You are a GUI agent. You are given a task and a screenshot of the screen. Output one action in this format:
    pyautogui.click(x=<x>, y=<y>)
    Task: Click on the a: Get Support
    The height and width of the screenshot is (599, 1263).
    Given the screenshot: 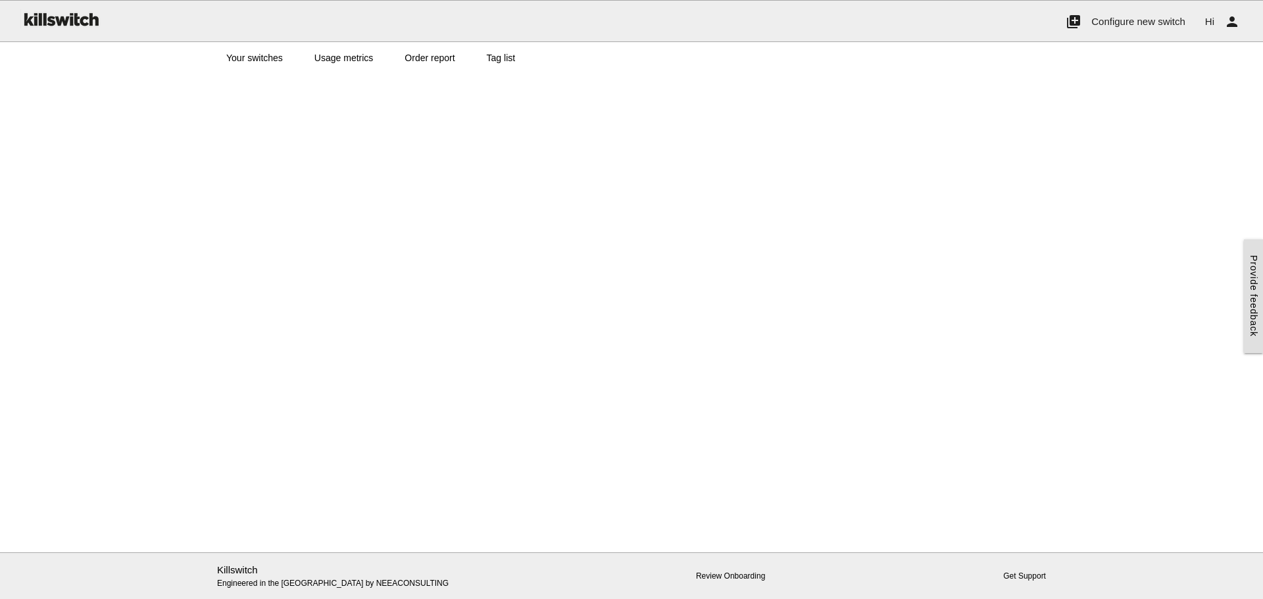 What is the action you would take?
    pyautogui.click(x=1025, y=576)
    